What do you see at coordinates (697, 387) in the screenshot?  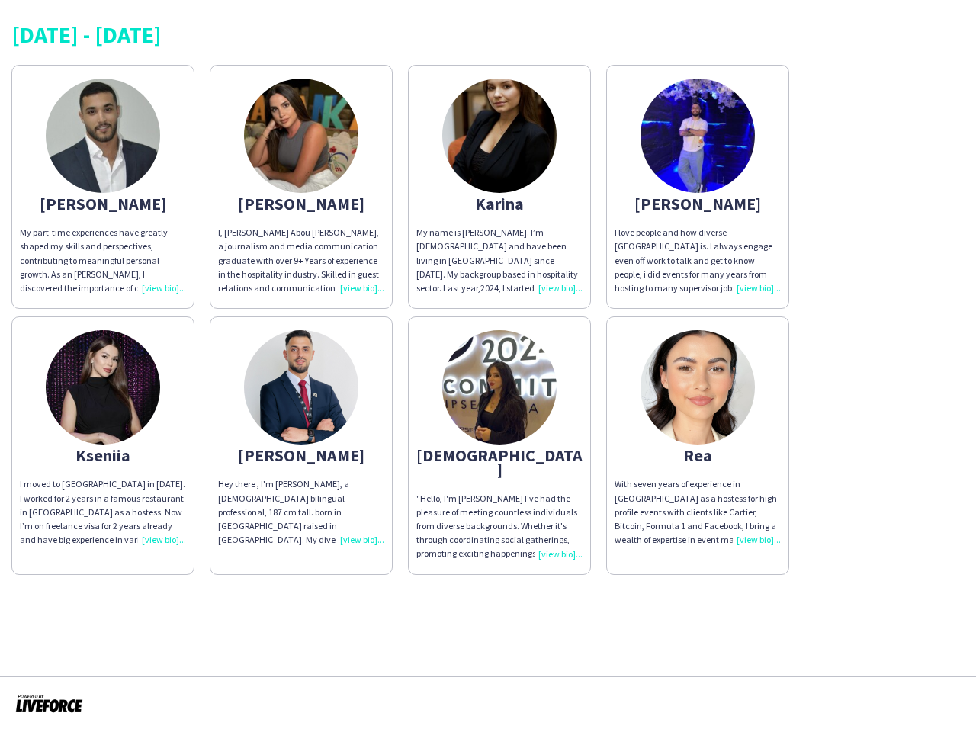 I see `img: thumb-8378dd9b-9fe5-4f27-a785-a8afdcbe3a4b.jpg` at bounding box center [697, 387].